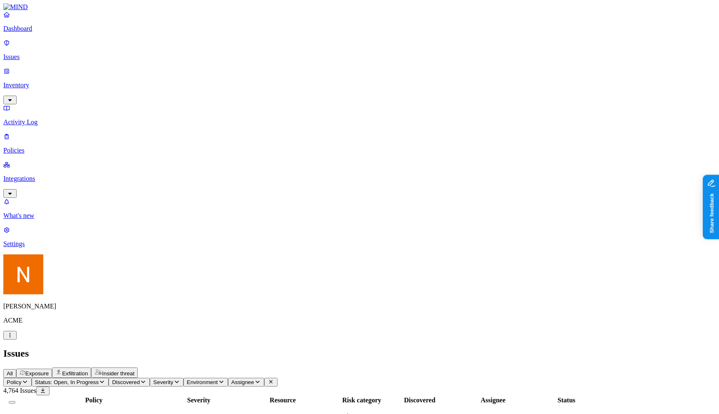 This screenshot has width=719, height=414. What do you see at coordinates (360, 22) in the screenshot?
I see `a: Dashboard` at bounding box center [360, 22].